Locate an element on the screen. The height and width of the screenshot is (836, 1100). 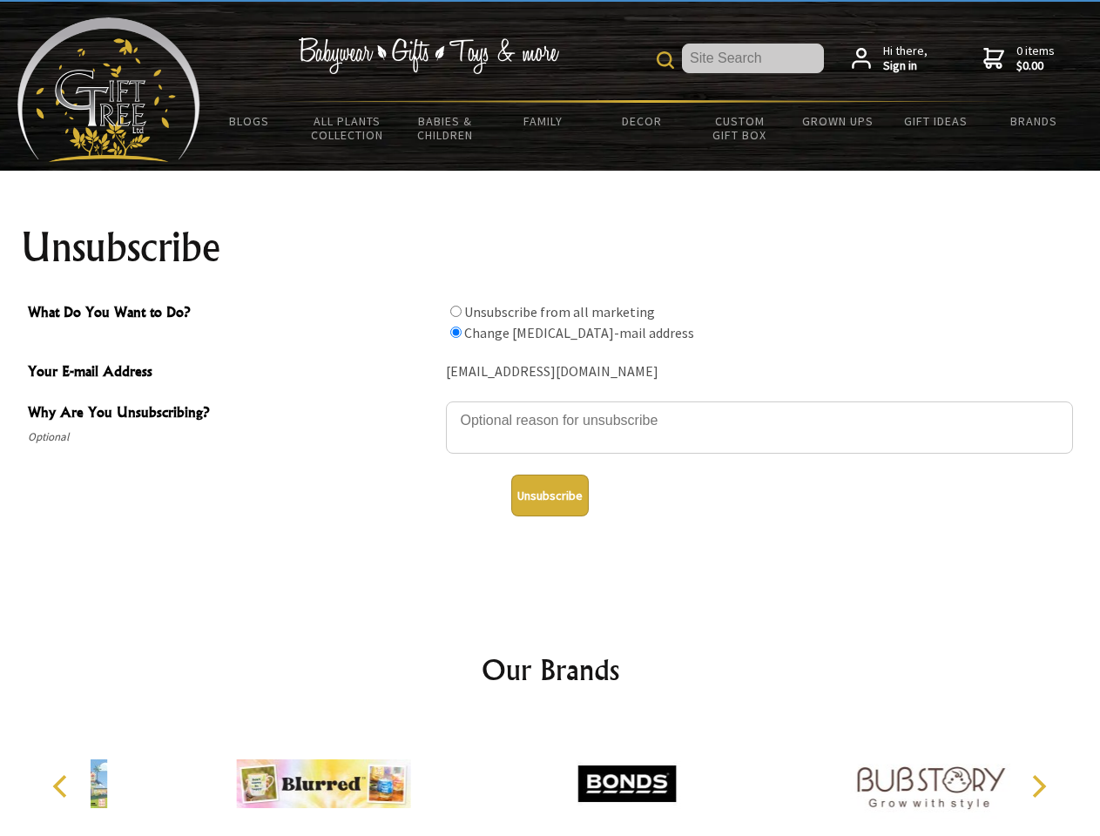
a: Brands is located at coordinates (1034, 121).